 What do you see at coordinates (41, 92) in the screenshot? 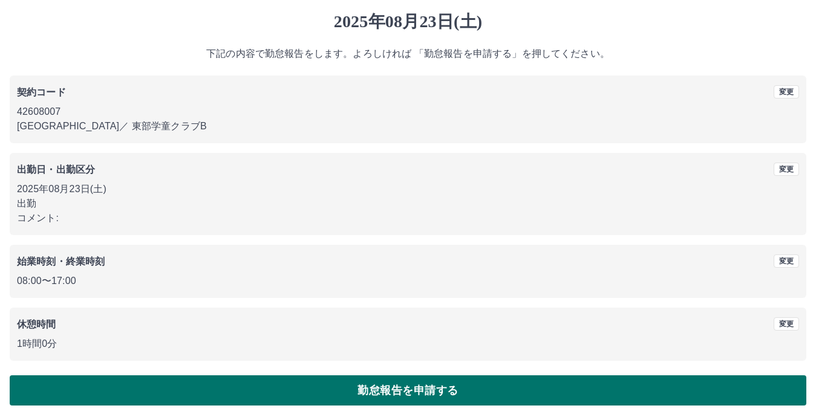
I see `b: 契約コード` at bounding box center [41, 92].